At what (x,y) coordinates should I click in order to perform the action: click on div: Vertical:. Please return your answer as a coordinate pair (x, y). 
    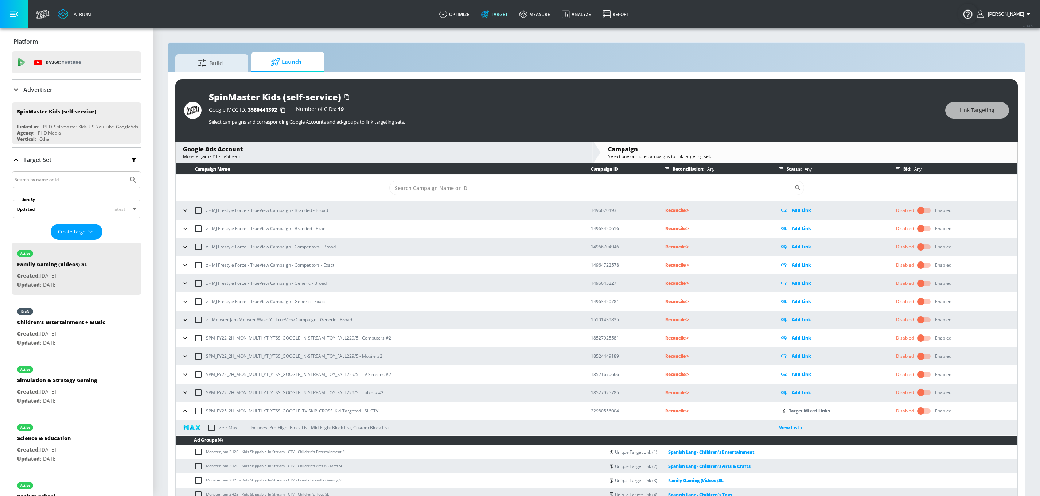
    Looking at the image, I should click on (26, 139).